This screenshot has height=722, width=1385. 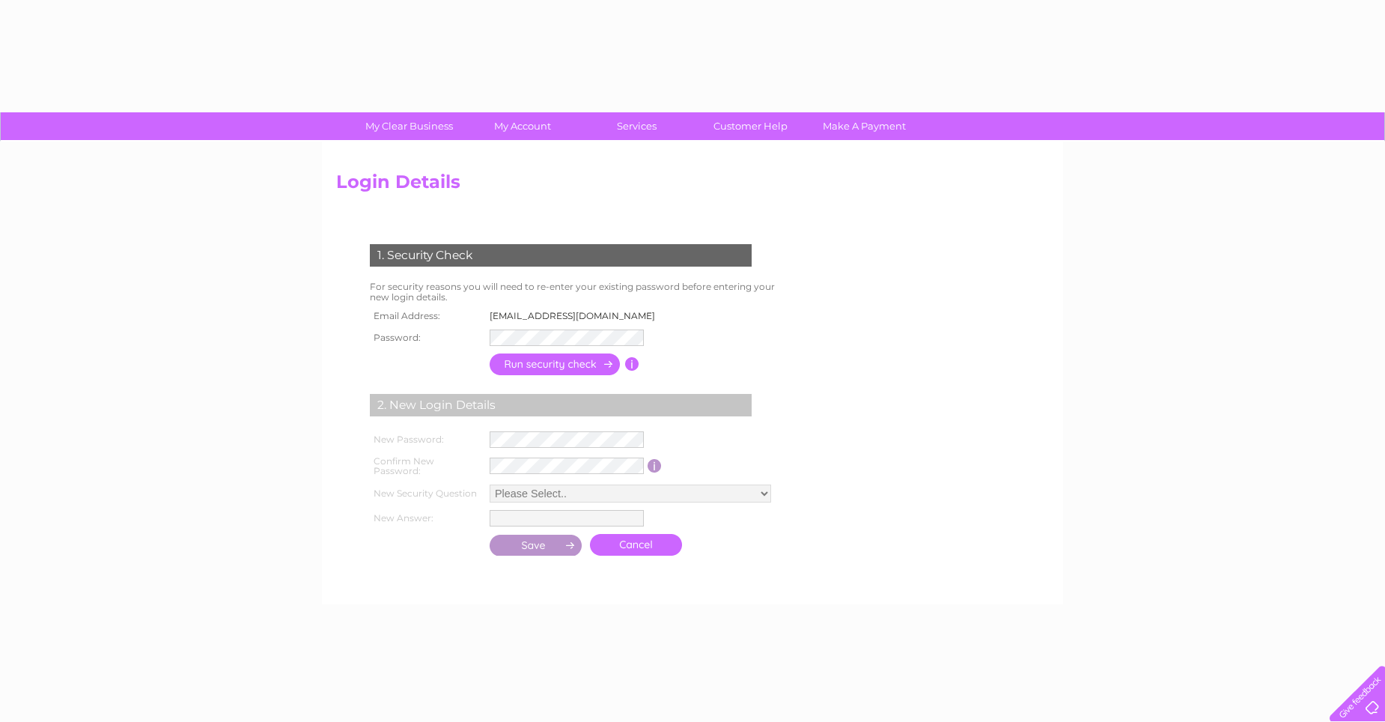 What do you see at coordinates (561, 405) in the screenshot?
I see `div: 2. New Login Details` at bounding box center [561, 405].